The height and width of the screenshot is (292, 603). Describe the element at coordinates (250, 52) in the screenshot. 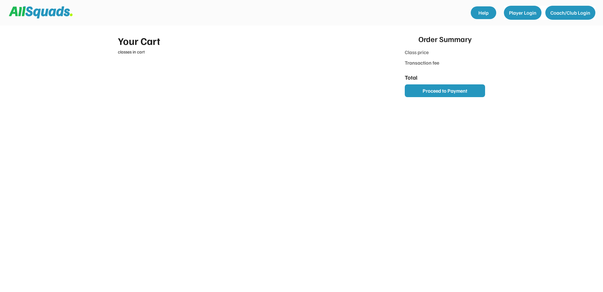

I see `div: classes in cart` at that location.